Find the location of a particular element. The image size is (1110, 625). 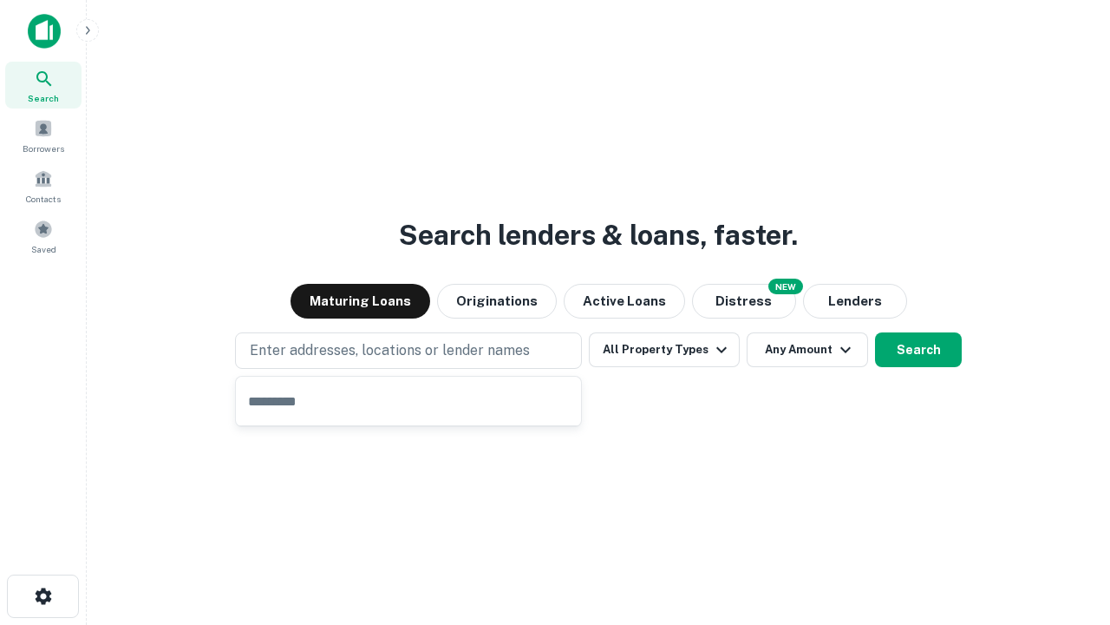

a: Saved is located at coordinates (43, 236).